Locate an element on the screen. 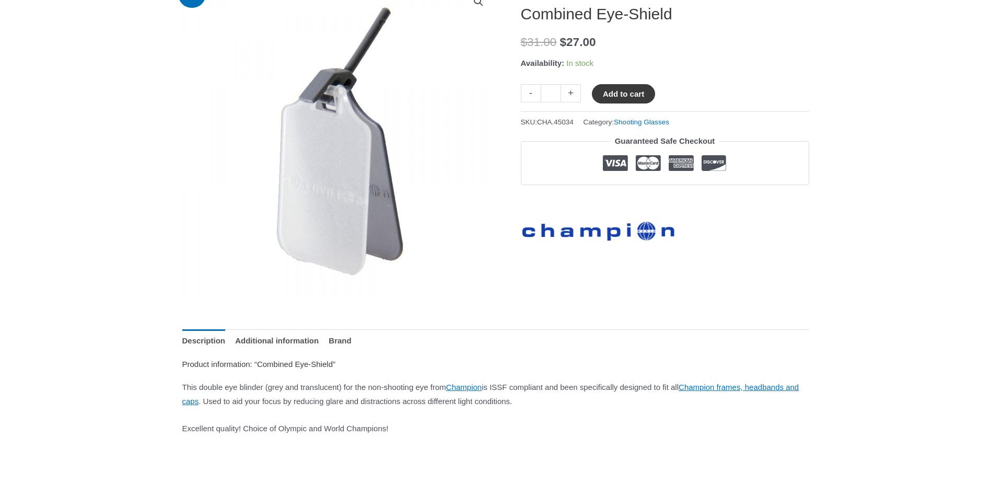  span: SKU: is located at coordinates (547, 122).